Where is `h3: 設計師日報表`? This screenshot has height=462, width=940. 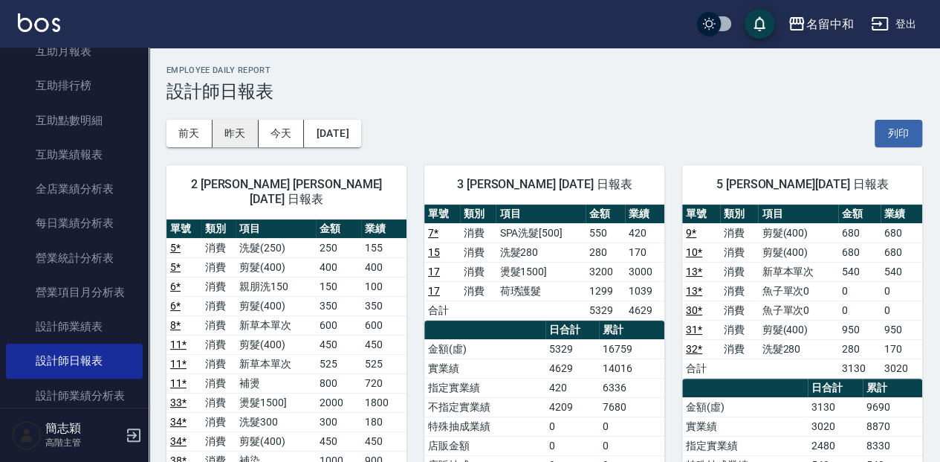
h3: 設計師日報表 is located at coordinates (544, 91).